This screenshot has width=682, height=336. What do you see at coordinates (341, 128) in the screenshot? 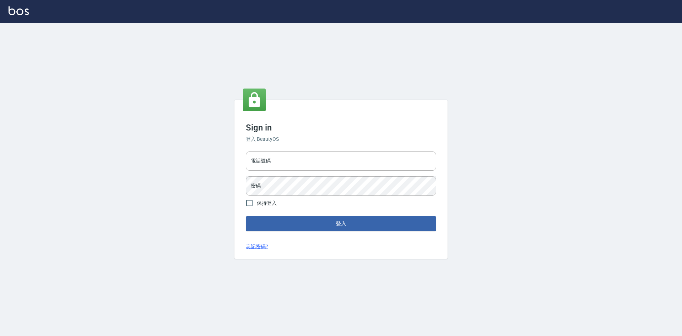
I see `h3: Sign in` at bounding box center [341, 128].